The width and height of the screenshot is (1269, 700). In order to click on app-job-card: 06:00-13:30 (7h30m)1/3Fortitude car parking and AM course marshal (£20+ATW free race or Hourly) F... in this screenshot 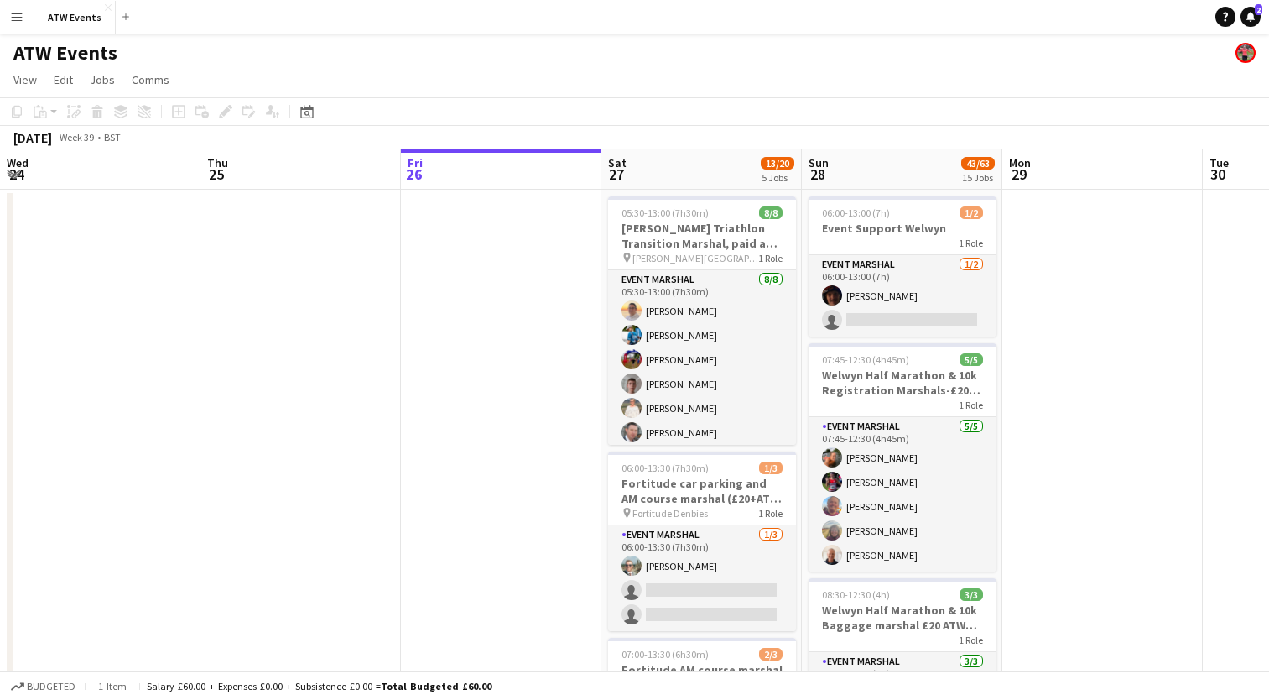, I will do `click(702, 541)`.